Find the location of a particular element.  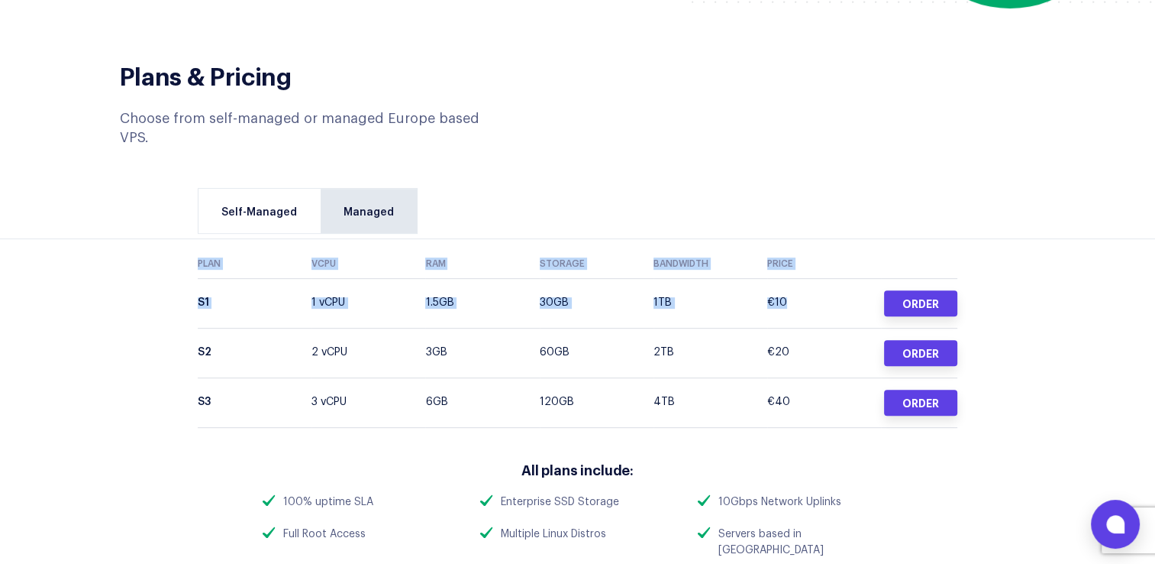

td: 2 vCPU is located at coordinates (368, 352).